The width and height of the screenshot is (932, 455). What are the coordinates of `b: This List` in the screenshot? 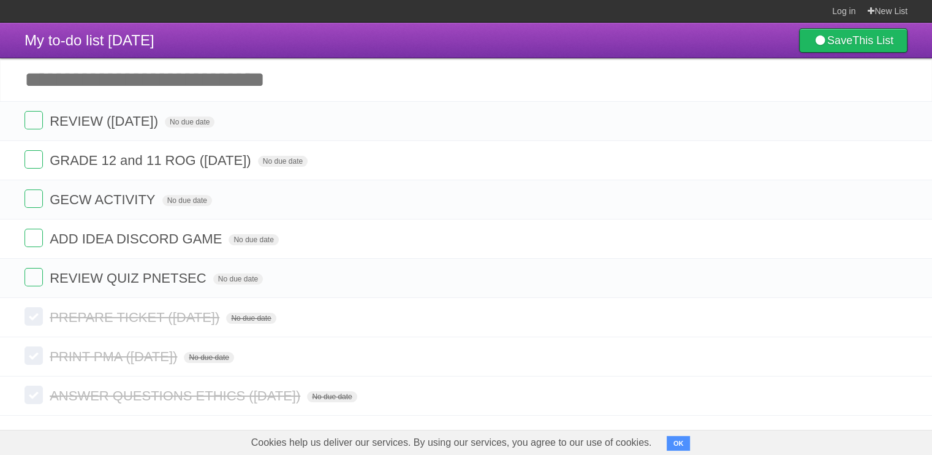 It's located at (873, 40).